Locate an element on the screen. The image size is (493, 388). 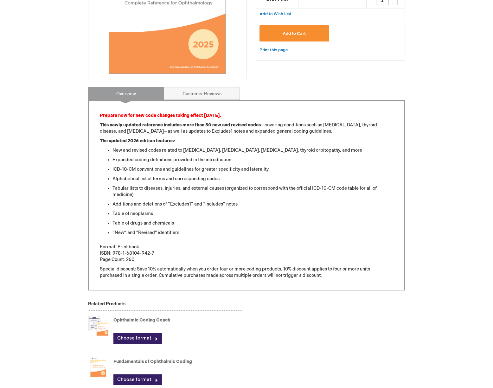
li: Additions and deletions of “Excludes1” and “Includes” notes is located at coordinates (253, 204).